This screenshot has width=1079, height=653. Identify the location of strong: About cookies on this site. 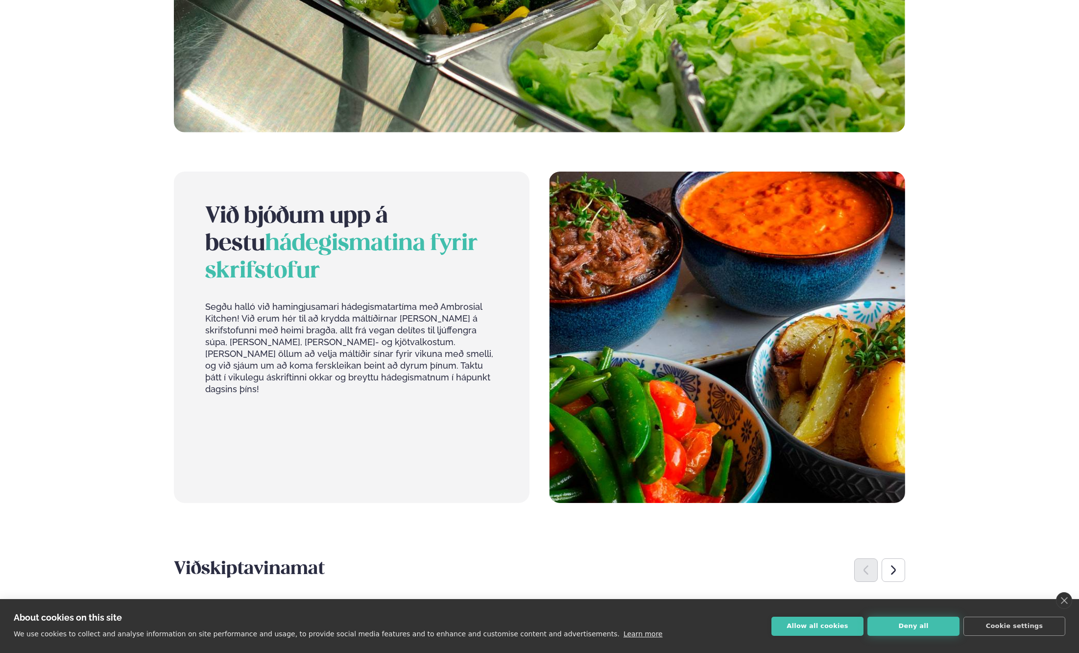
(68, 617).